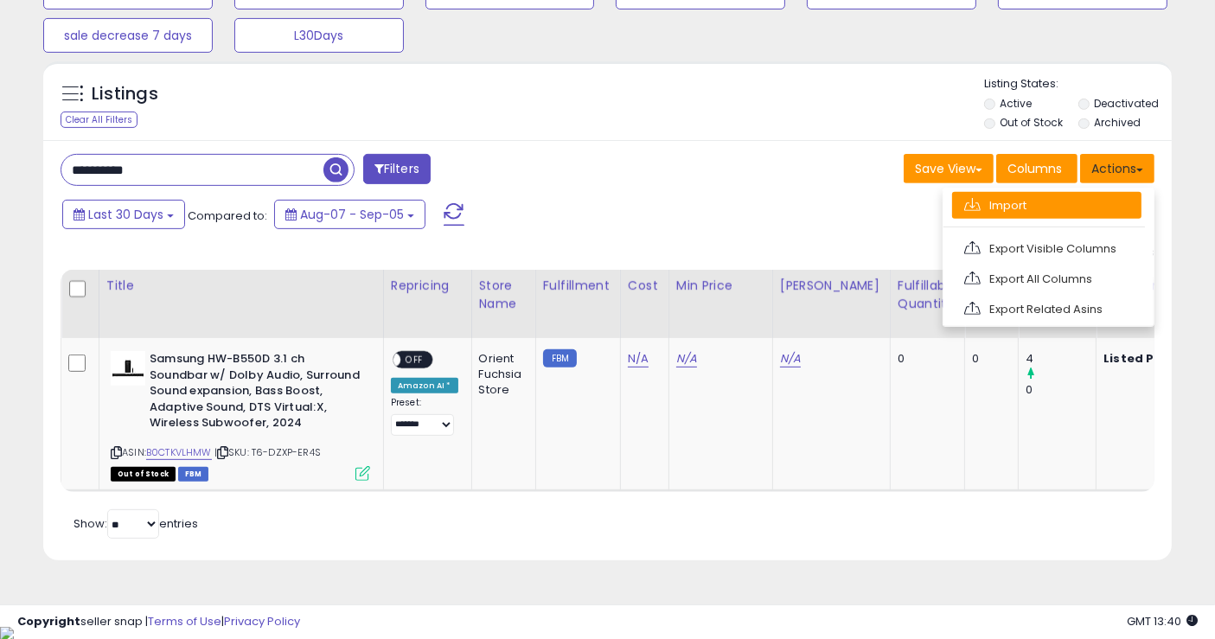 The width and height of the screenshot is (1215, 639). Describe the element at coordinates (262, 621) in the screenshot. I see `a: Privacy Policy` at that location.